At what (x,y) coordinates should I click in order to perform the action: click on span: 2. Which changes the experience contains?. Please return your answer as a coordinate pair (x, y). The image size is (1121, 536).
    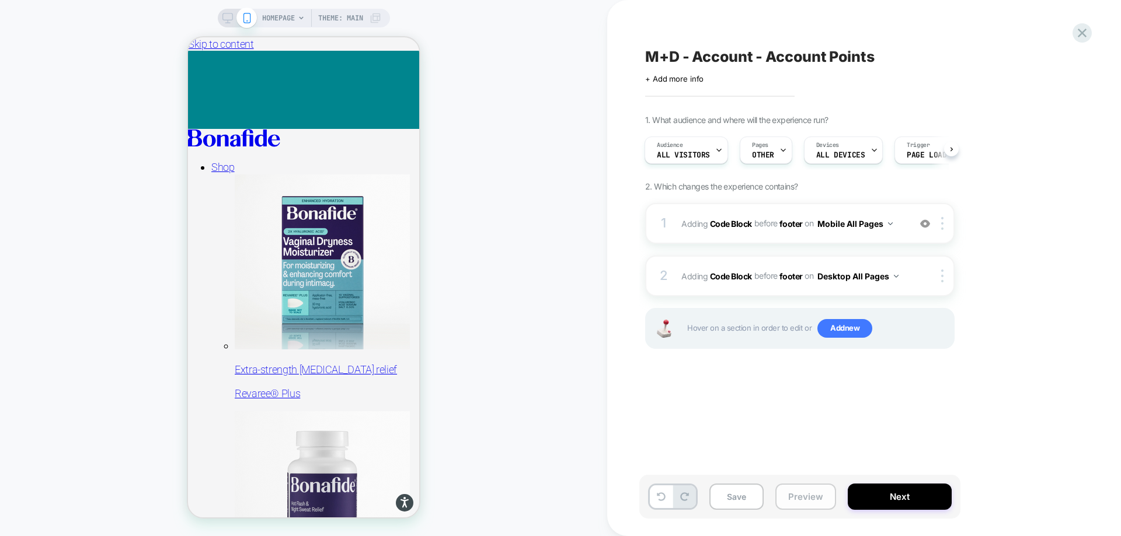
    Looking at the image, I should click on (721, 186).